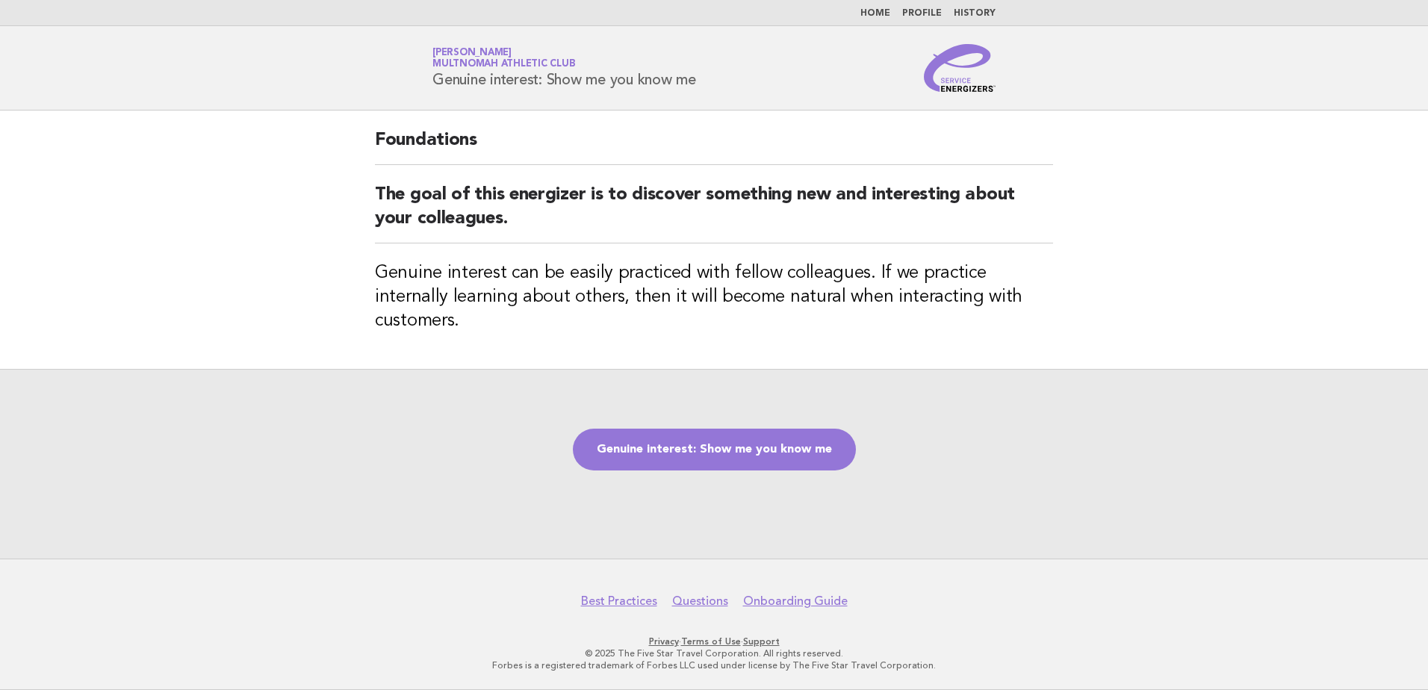 This screenshot has height=690, width=1428. Describe the element at coordinates (714, 213) in the screenshot. I see `h2: The goal of this energizer is to discover something new and interesting about your colleagues.` at that location.